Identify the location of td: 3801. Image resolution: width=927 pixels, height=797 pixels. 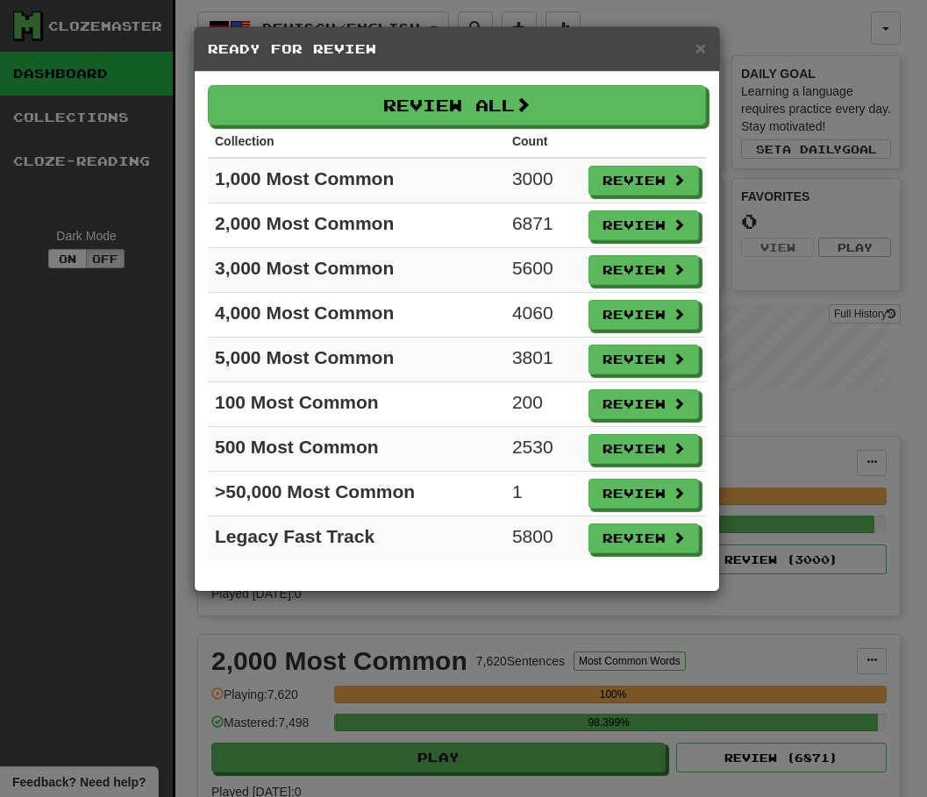
(543, 360).